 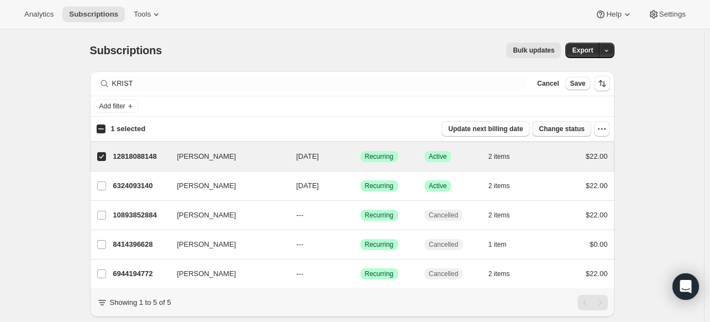 What do you see at coordinates (548, 83) in the screenshot?
I see `span: Cancel` at bounding box center [548, 83].